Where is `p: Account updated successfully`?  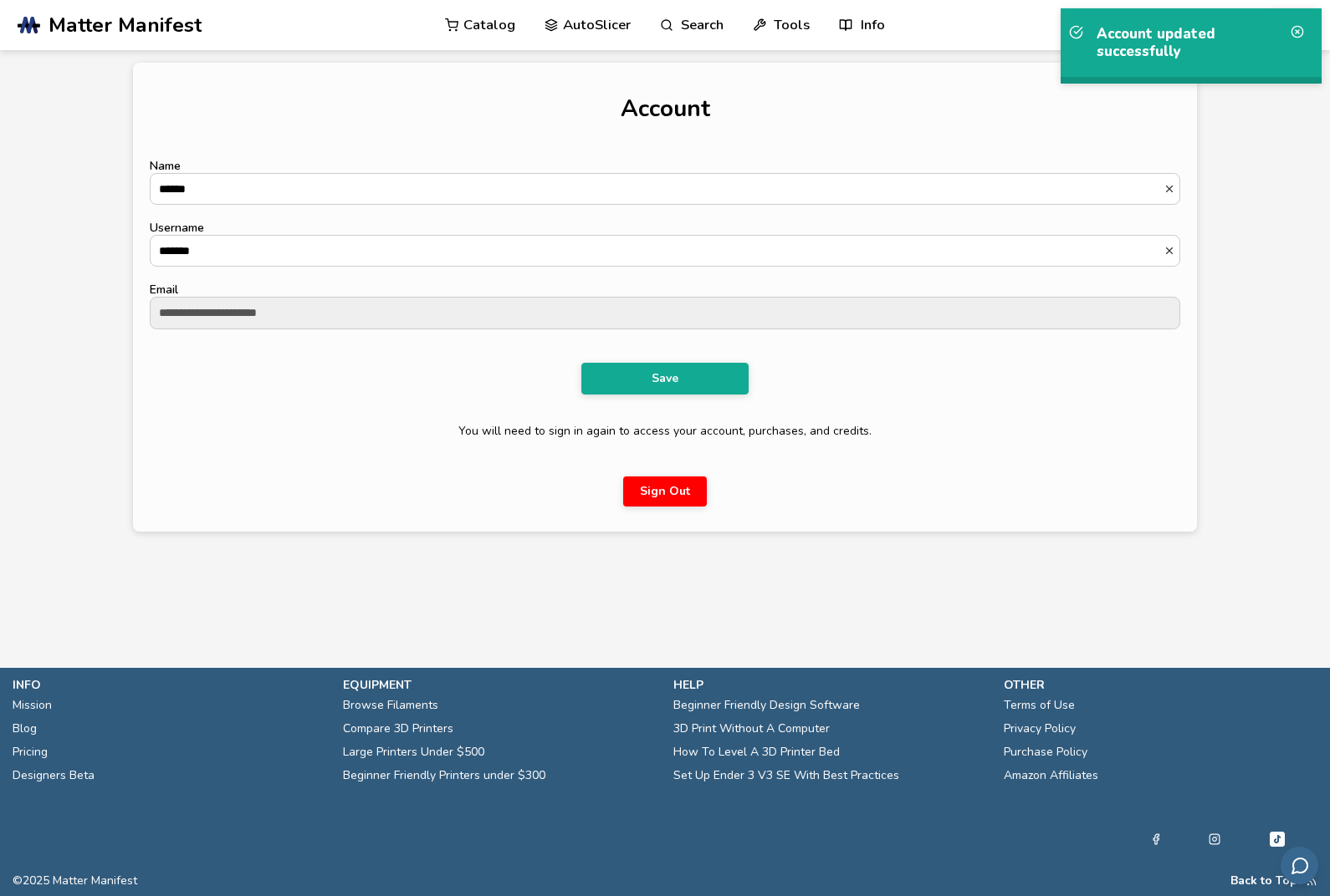 p: Account updated successfully is located at coordinates (1191, 43).